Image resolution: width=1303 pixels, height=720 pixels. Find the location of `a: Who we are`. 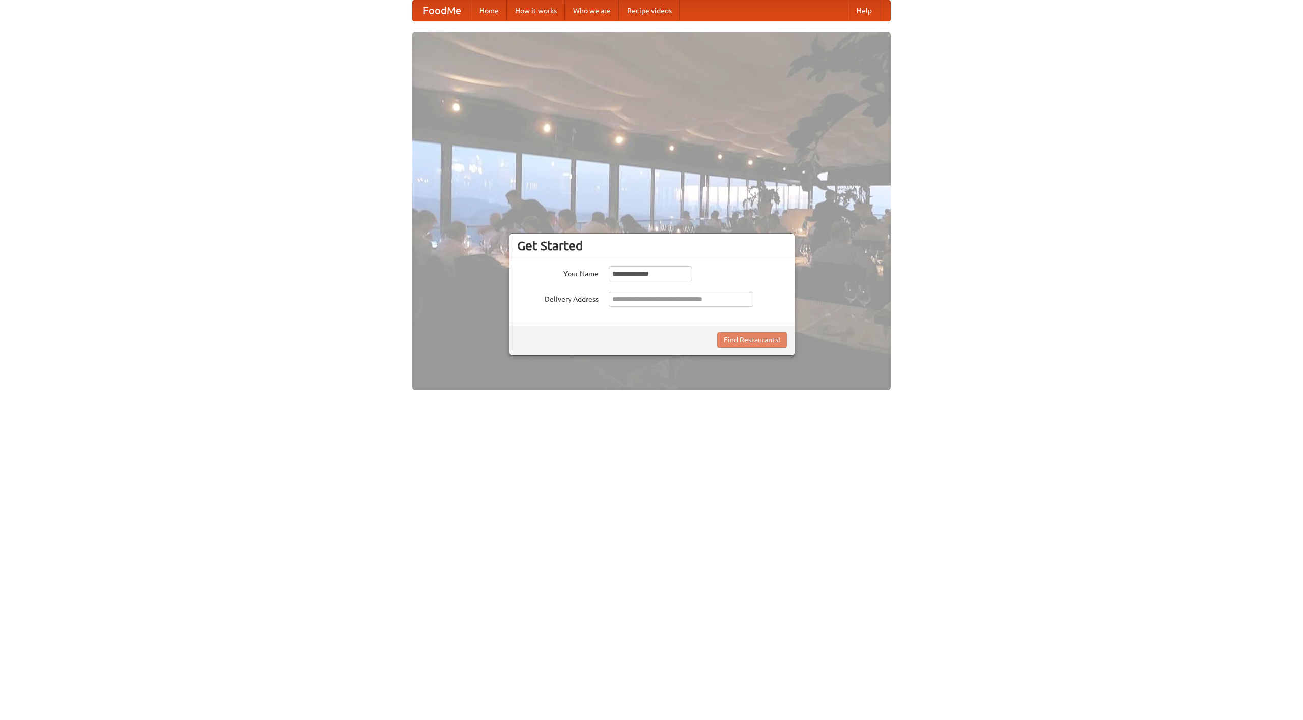

a: Who we are is located at coordinates (592, 11).